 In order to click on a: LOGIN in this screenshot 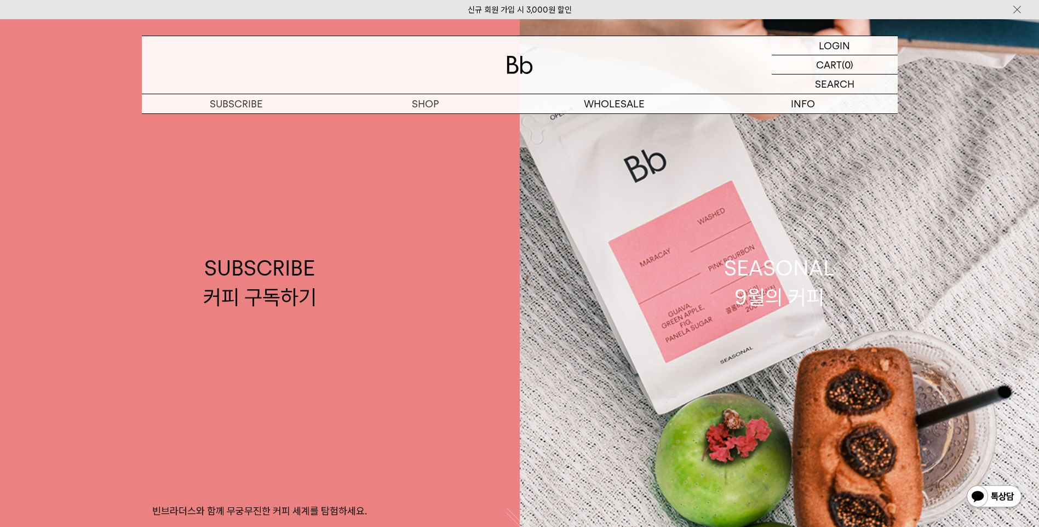, I will do `click(835, 45)`.